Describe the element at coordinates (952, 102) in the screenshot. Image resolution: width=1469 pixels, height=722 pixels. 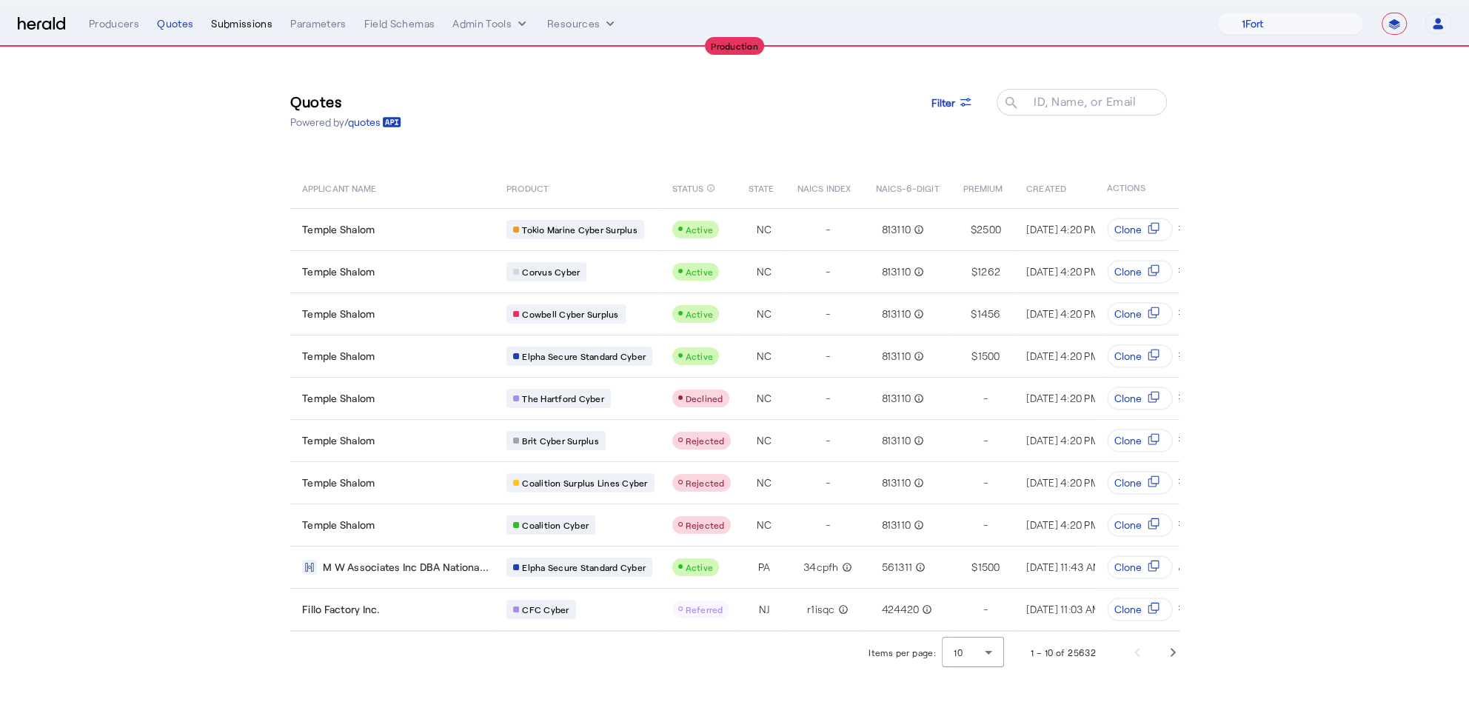
I see `button: Filter` at that location.